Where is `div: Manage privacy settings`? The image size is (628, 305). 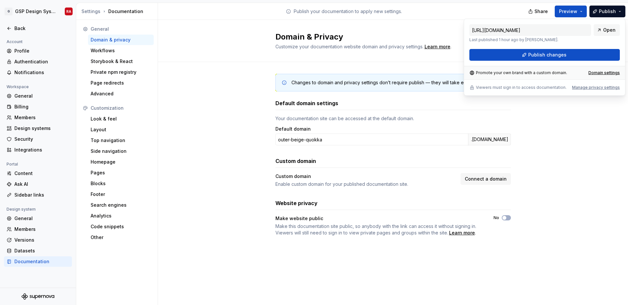 div: Manage privacy settings is located at coordinates (596, 88).